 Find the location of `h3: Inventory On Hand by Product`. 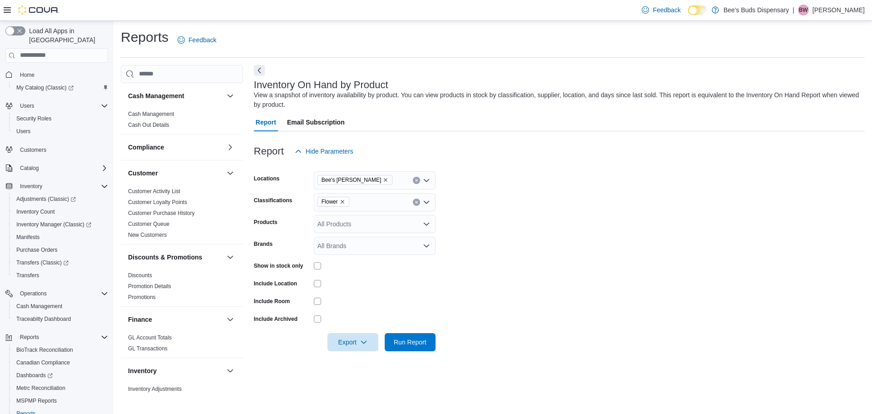

h3: Inventory On Hand by Product is located at coordinates (321, 85).